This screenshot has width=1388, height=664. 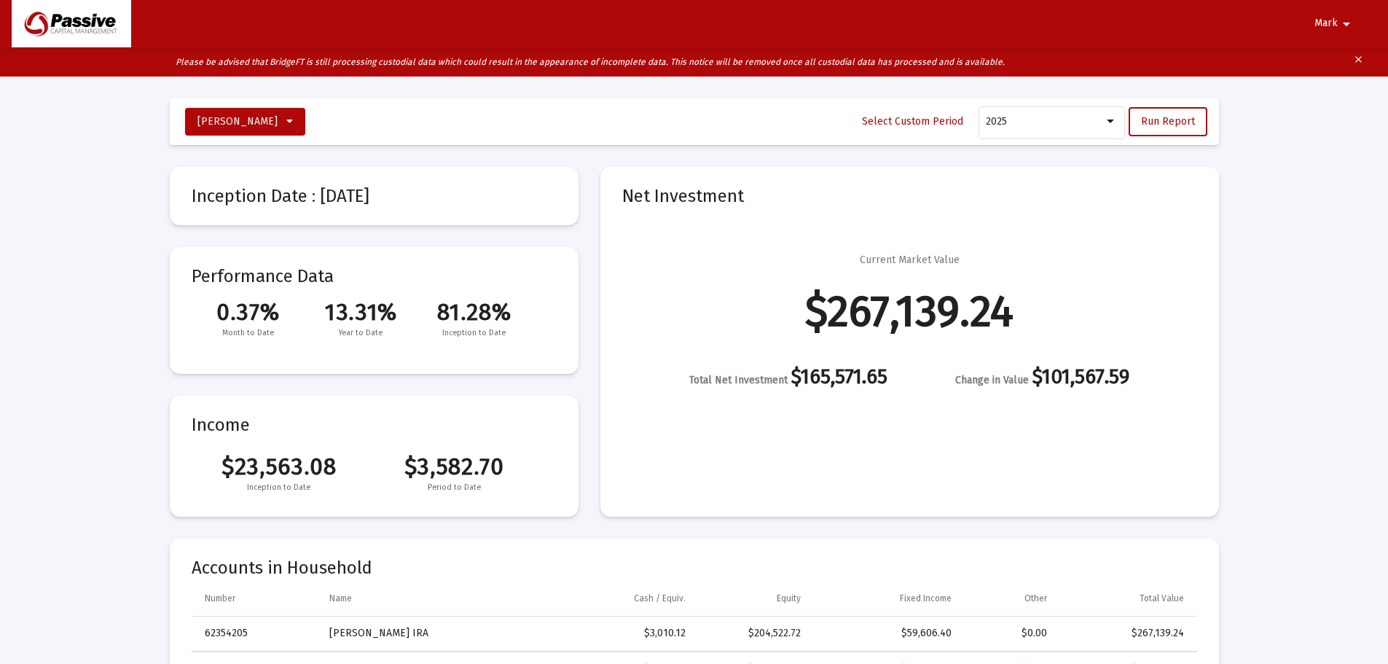 What do you see at coordinates (753, 633) in the screenshot?
I see `div: $204,522.72` at bounding box center [753, 633].